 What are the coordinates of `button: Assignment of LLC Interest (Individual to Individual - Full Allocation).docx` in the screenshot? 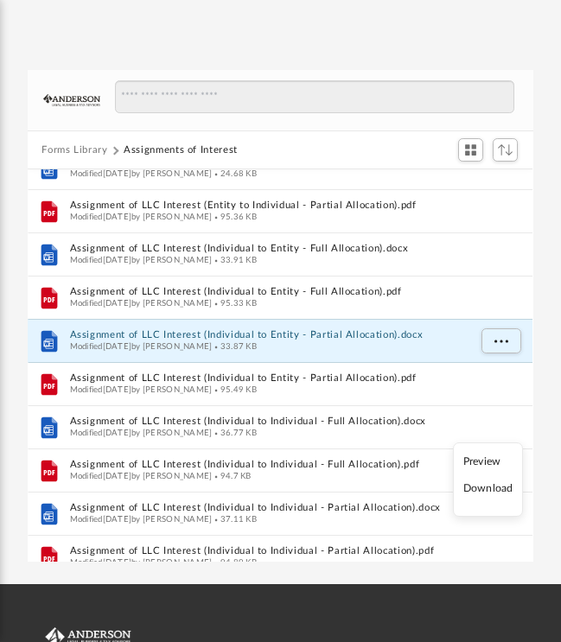 It's located at (269, 422).